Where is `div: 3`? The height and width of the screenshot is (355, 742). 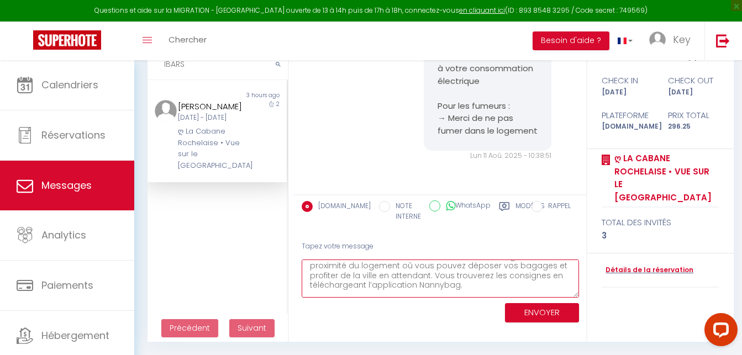
div: 3 is located at coordinates (660, 236).